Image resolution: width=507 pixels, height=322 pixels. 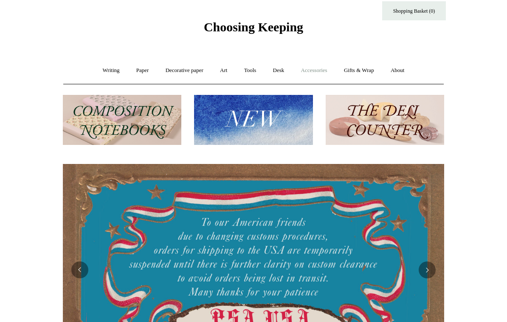 I want to click on a: The Deli Counter, so click(x=384, y=120).